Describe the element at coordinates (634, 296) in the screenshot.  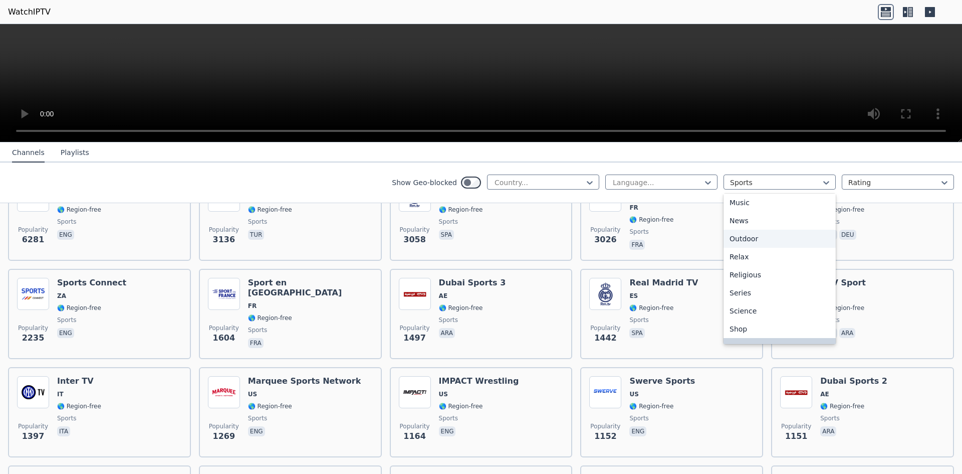
I see `span: ES` at that location.